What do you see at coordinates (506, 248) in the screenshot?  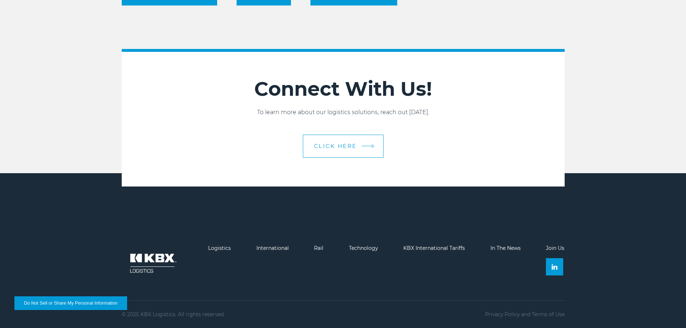 I see `a: In The News` at bounding box center [506, 248].